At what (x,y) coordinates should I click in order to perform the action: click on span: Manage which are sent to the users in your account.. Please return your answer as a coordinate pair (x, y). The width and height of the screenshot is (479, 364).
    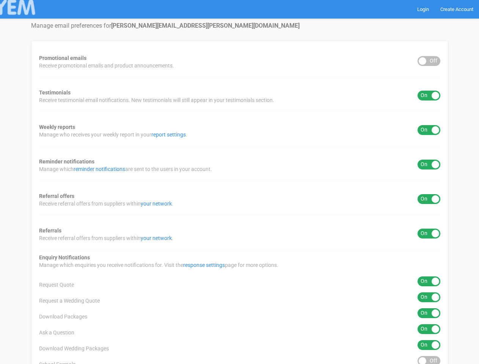
    Looking at the image, I should click on (125, 169).